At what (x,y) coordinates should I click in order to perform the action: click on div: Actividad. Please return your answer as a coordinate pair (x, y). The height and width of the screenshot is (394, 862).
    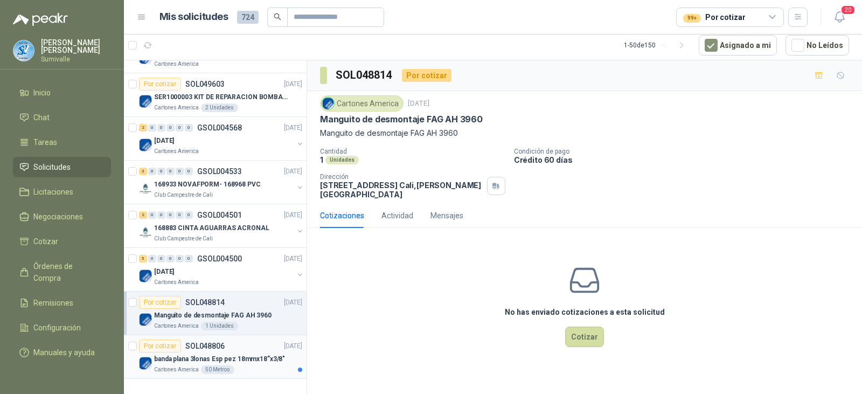
    Looking at the image, I should click on (397, 215).